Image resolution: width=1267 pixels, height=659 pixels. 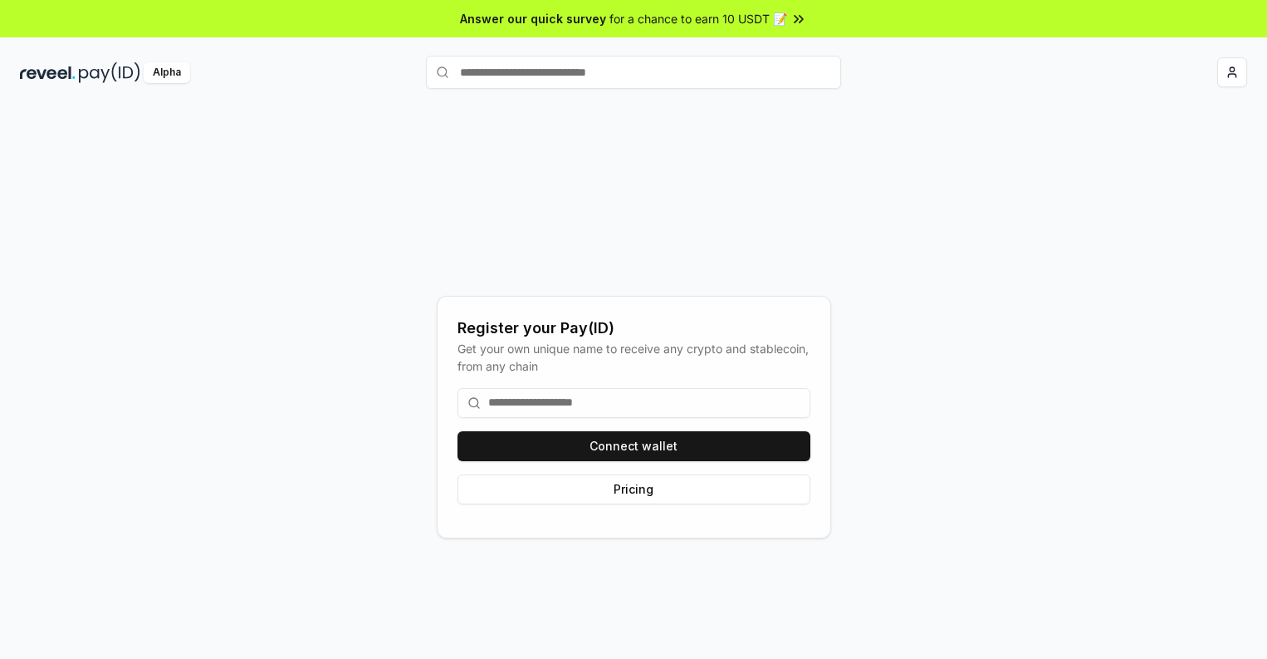 I want to click on button: Pricing, so click(x=634, y=489).